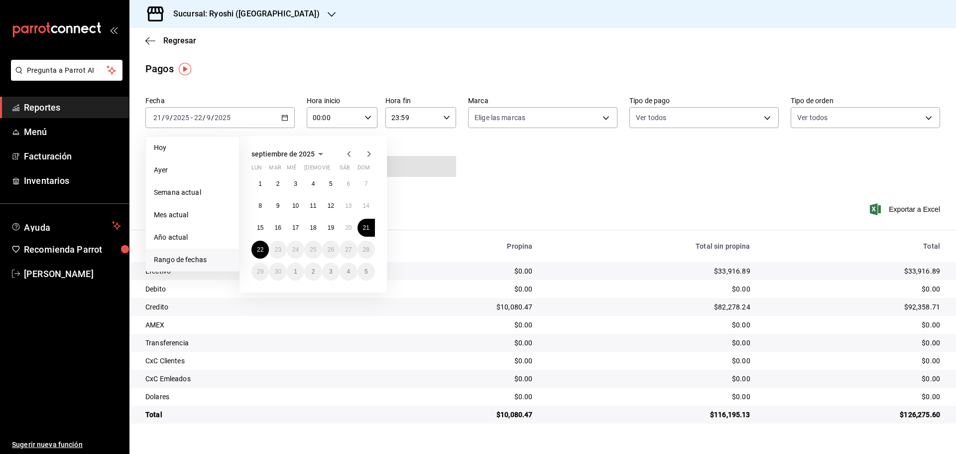 Image resolution: width=956 pixels, height=454 pixels. Describe the element at coordinates (651, 118) in the screenshot. I see `span: Ver todos` at that location.